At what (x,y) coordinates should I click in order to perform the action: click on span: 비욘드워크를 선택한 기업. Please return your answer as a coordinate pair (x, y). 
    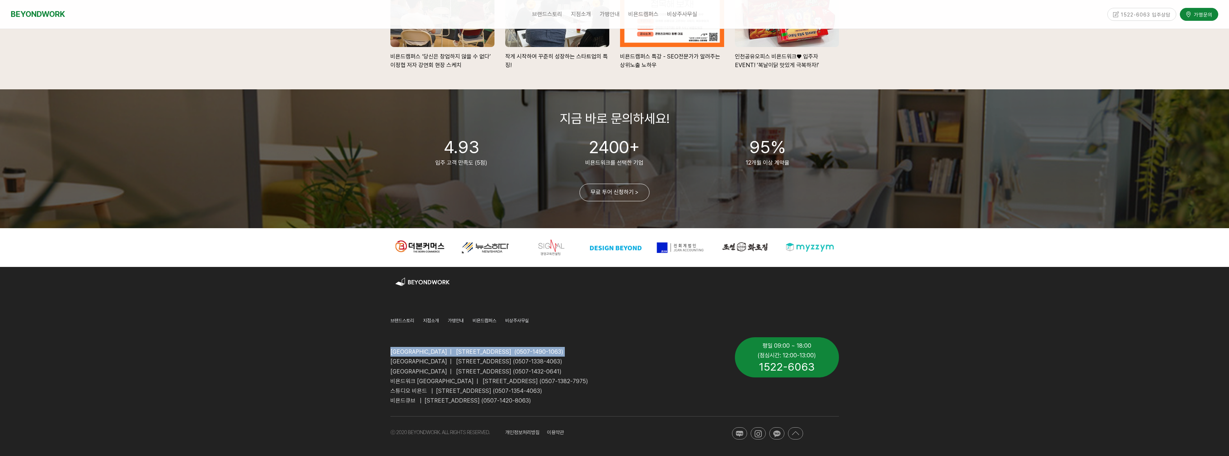
    Looking at the image, I should click on (615, 163).